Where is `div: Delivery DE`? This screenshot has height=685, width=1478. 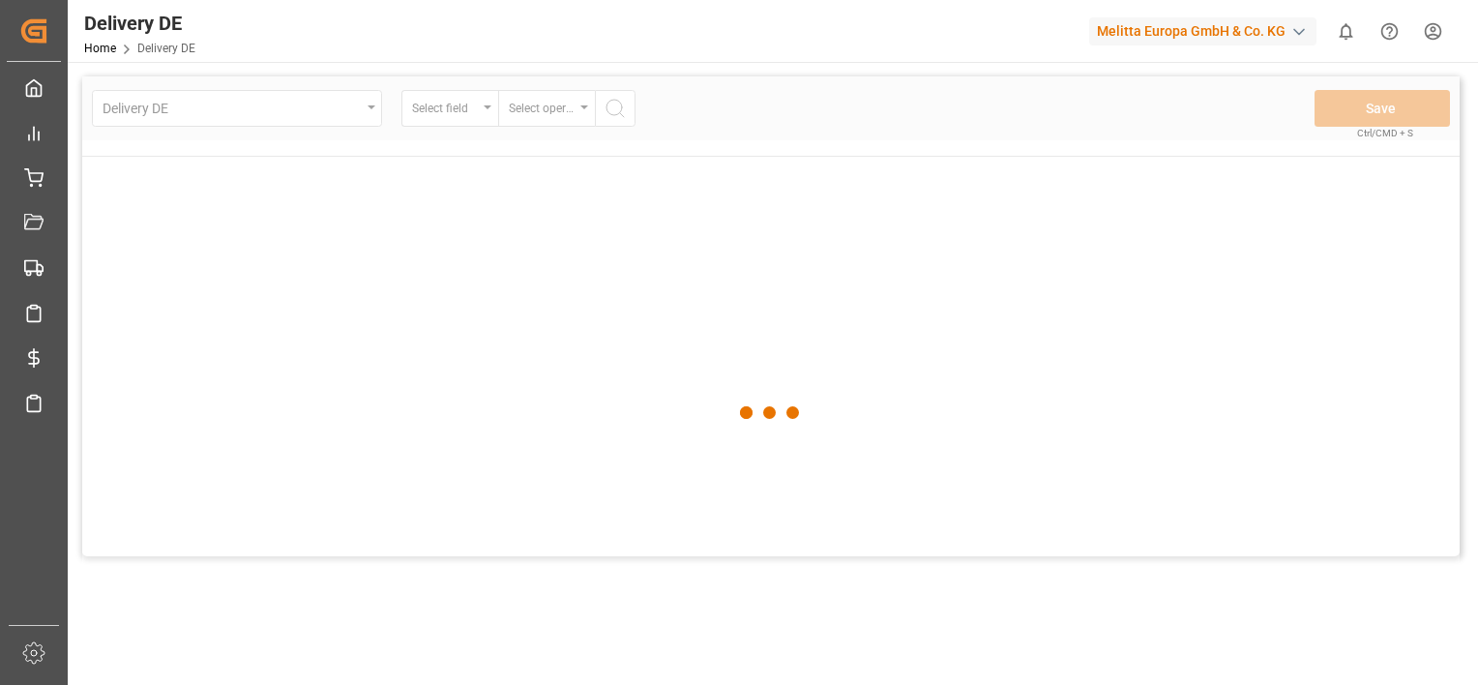 div: Delivery DE is located at coordinates (139, 23).